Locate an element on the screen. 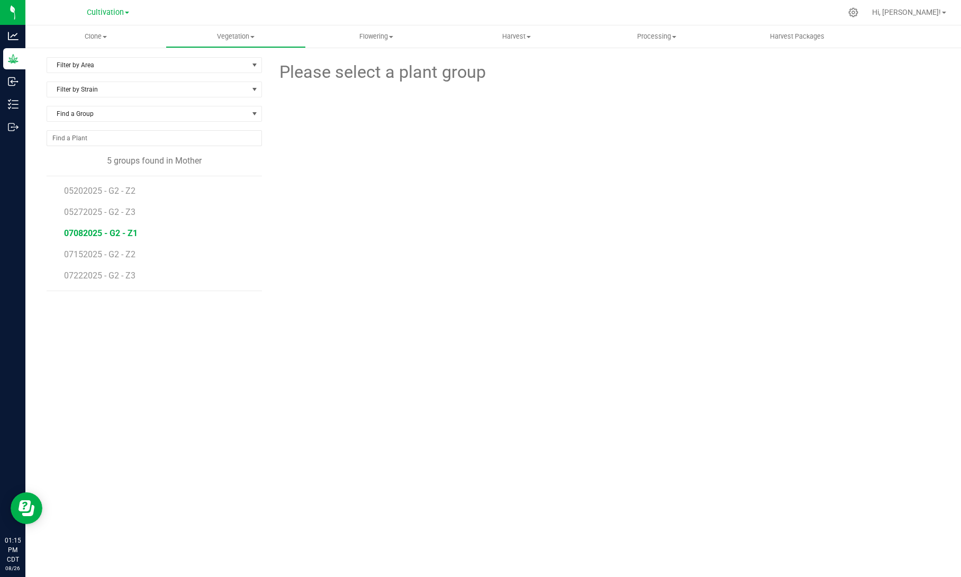  a: Processing is located at coordinates (657, 37).